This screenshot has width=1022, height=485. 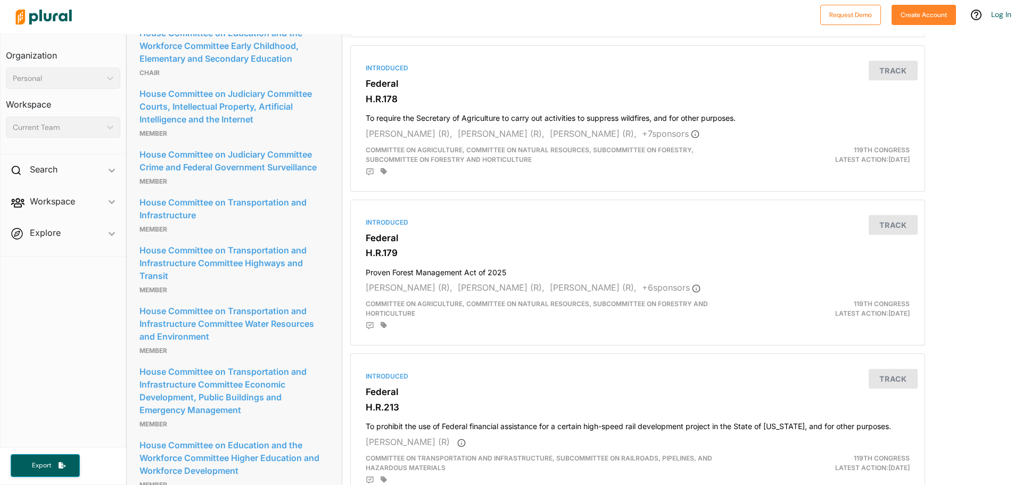 What do you see at coordinates (234, 263) in the screenshot?
I see `a: House Committee on Transportation and Infrastructure Committee Highways and Transit` at bounding box center [234, 263].